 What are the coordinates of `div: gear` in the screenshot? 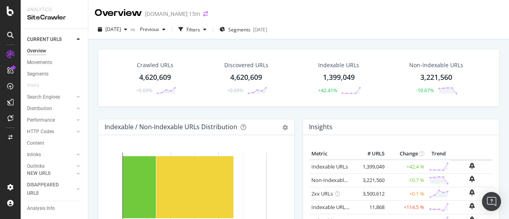 It's located at (285, 128).